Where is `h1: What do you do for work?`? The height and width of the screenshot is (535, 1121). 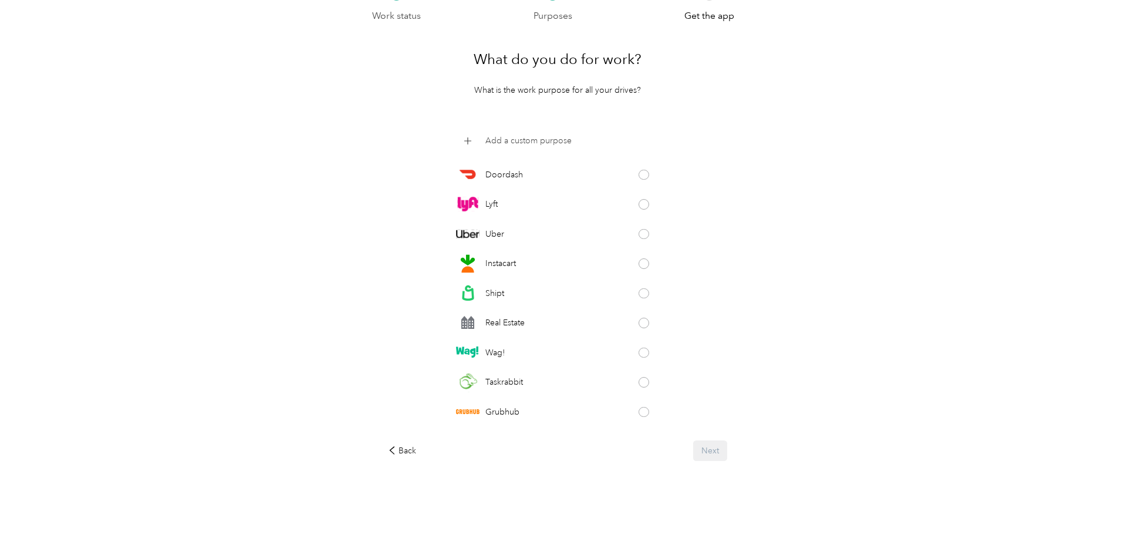 h1: What do you do for work? is located at coordinates (557, 59).